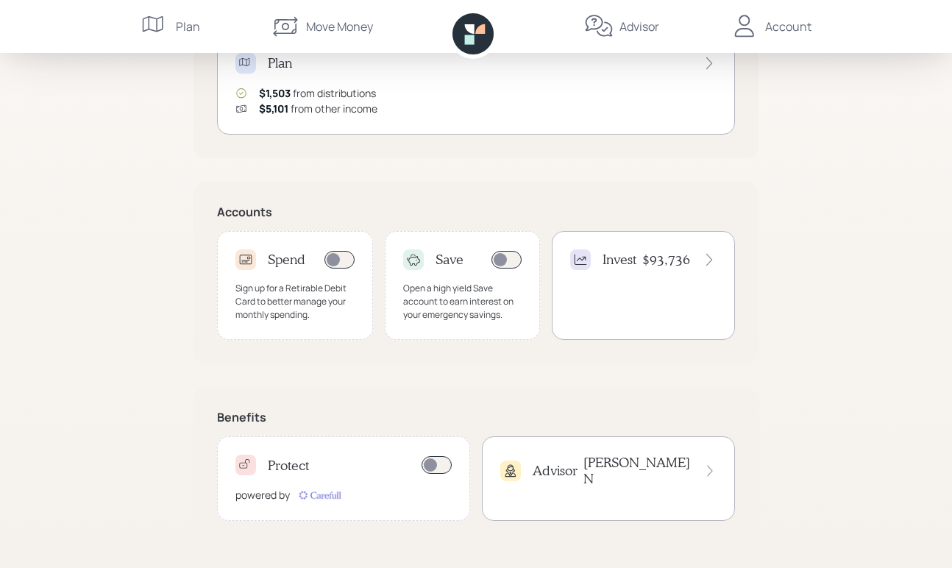 The image size is (952, 568). What do you see at coordinates (619, 260) in the screenshot?
I see `h4: Invest` at bounding box center [619, 260].